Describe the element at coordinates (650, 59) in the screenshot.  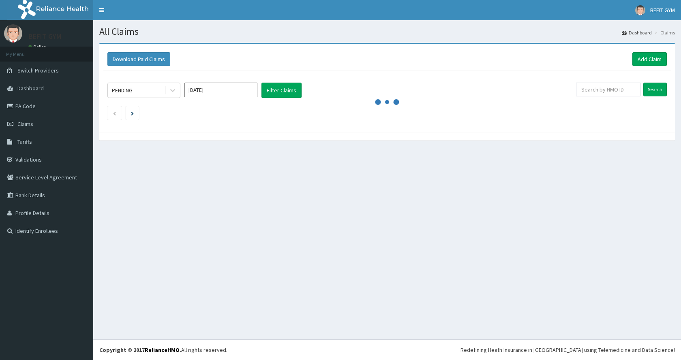
I see `a: Add Claim` at that location.